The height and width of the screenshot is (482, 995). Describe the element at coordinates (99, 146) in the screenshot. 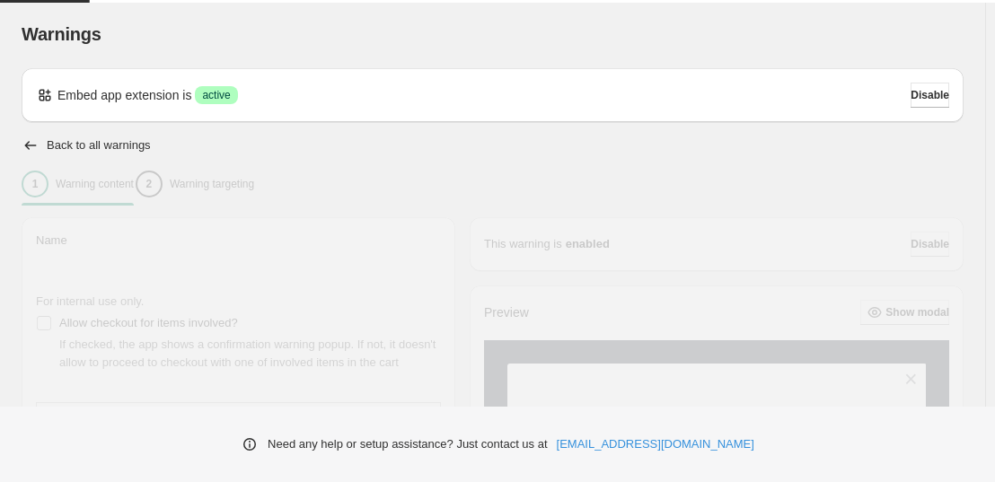

I see `h2: Back to all warnings` at that location.